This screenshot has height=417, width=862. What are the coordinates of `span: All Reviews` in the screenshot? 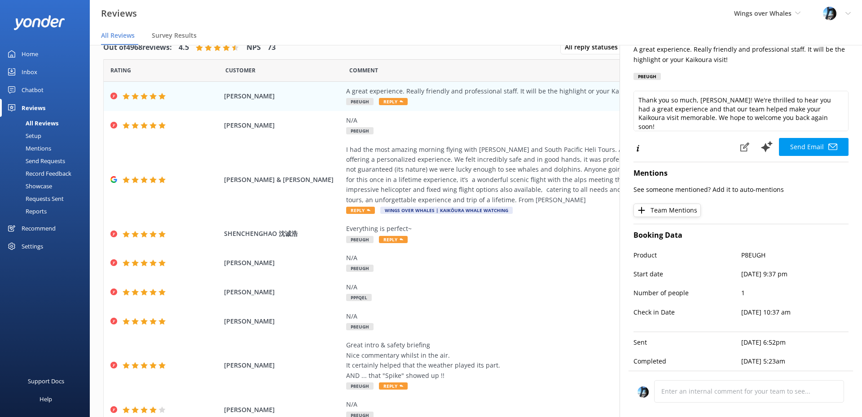 It's located at (118, 35).